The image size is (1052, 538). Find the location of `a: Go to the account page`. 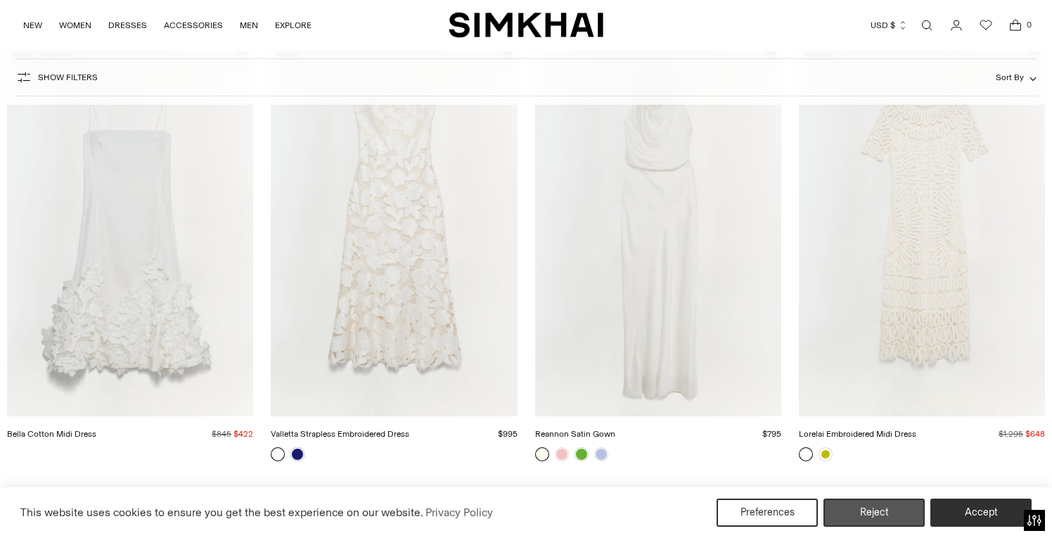

a: Go to the account page is located at coordinates (956, 25).